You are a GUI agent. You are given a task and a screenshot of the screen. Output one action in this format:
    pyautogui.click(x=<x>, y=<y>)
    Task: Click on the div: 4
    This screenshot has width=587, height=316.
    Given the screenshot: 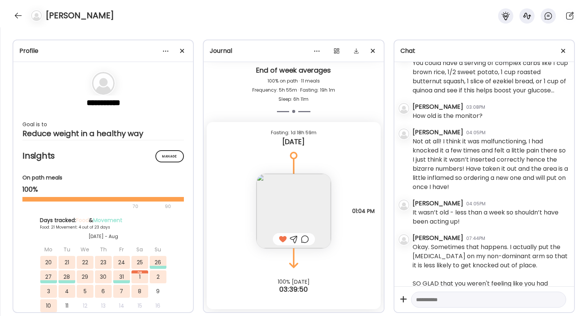 What is the action you would take?
    pyautogui.click(x=67, y=291)
    